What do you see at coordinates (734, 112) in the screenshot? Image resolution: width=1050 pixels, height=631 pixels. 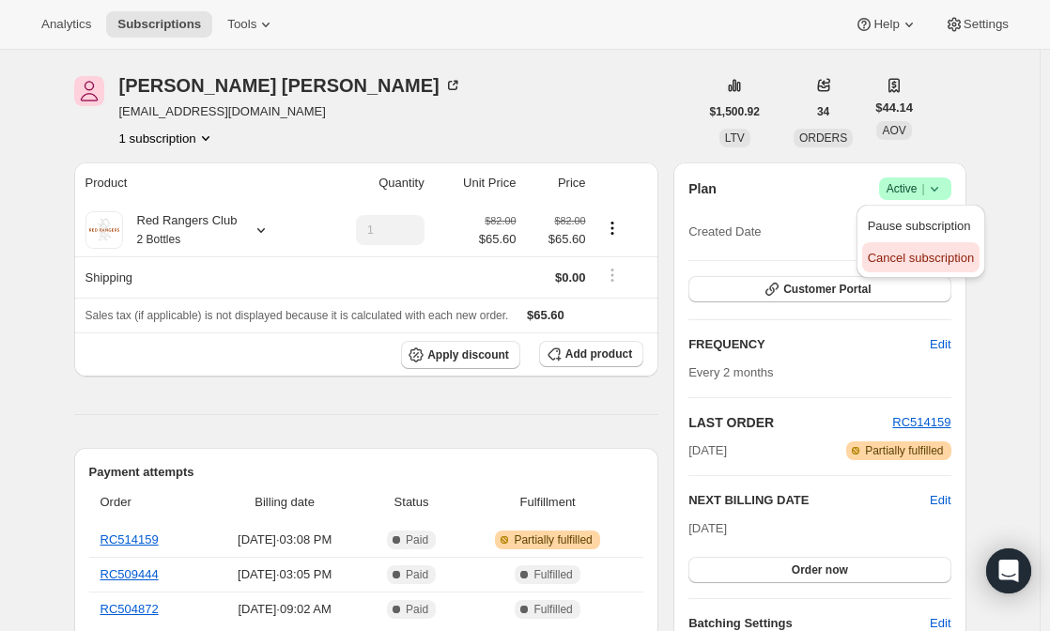 I see `button: $1,500.92` at bounding box center [734, 112].